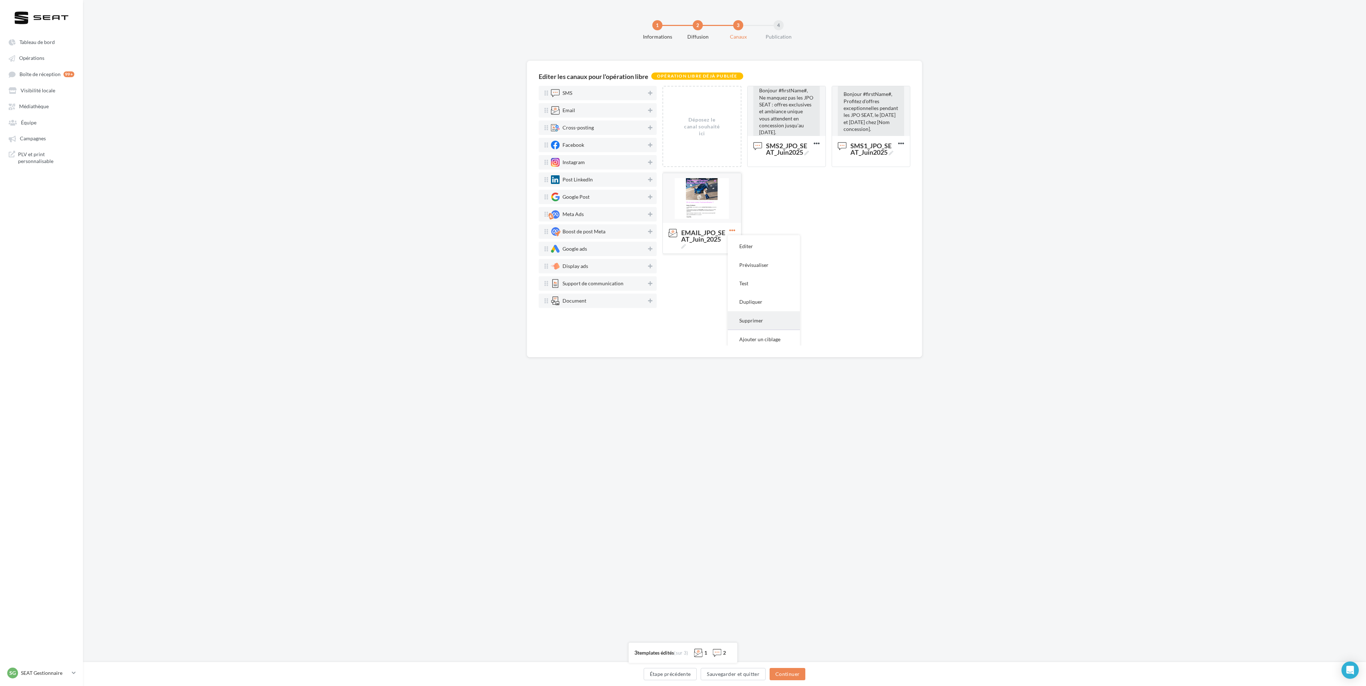 The height and width of the screenshot is (686, 1366). Describe the element at coordinates (40, 74) in the screenshot. I see `span: Boîte de réception` at that location.